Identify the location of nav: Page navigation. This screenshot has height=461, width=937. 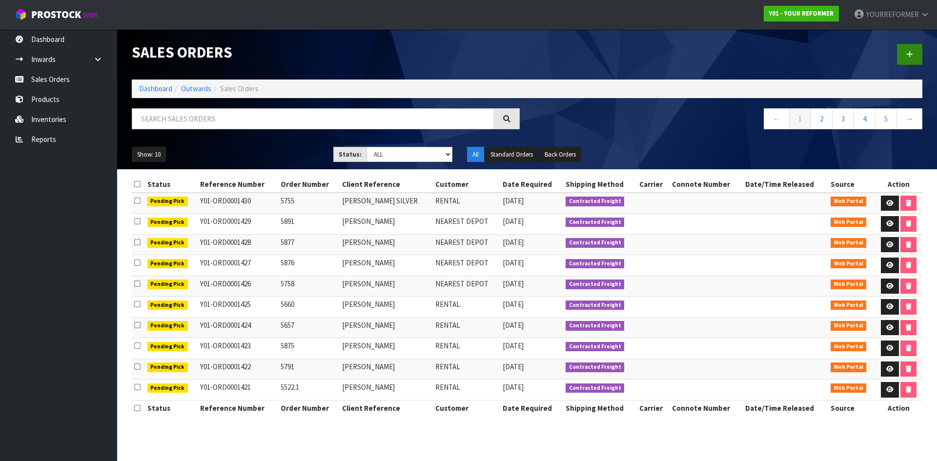
(728, 120).